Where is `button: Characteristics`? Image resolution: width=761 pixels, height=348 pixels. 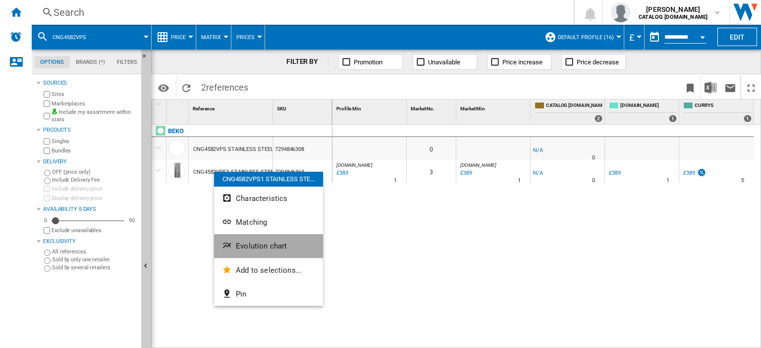
button: Characteristics is located at coordinates (268, 199).